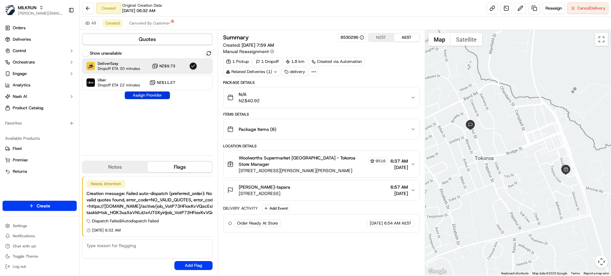 The image size is (611, 276). Describe the element at coordinates (20, 172) in the screenshot. I see `span: Returns` at that location.